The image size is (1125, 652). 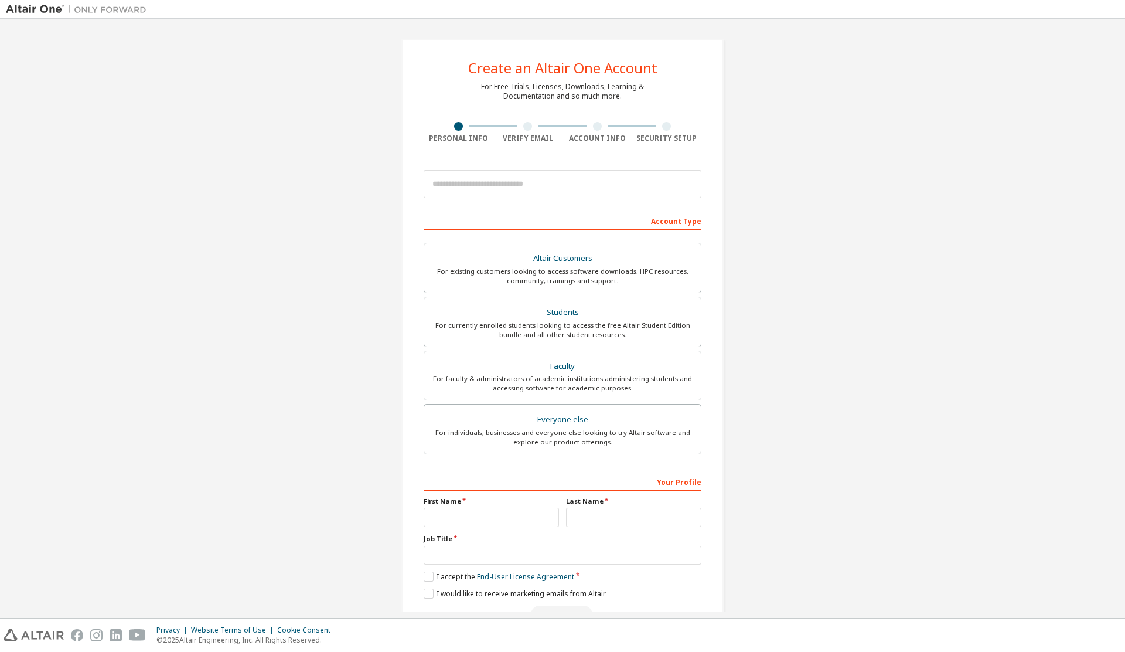 What do you see at coordinates (563, 258) in the screenshot?
I see `div: Altair Customers` at bounding box center [563, 258].